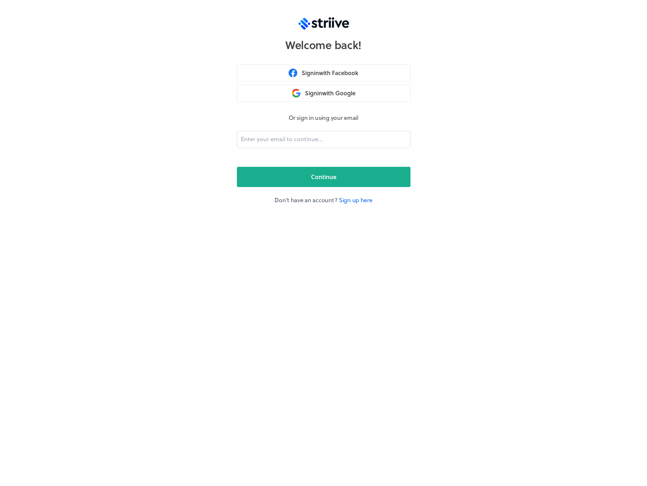 The image size is (647, 486). What do you see at coordinates (323, 177) in the screenshot?
I see `button: Continue` at bounding box center [323, 177].